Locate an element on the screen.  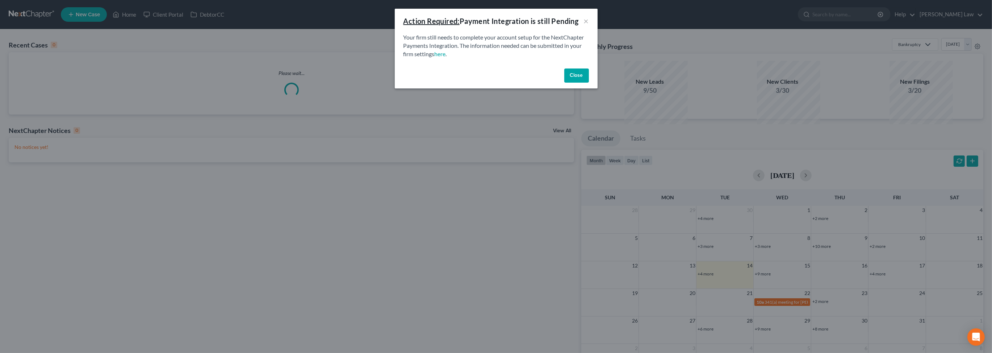
p: Your firm still needs to complete your account setup for the NextChapter Payments Integration. Th... is located at coordinates (496, 46).